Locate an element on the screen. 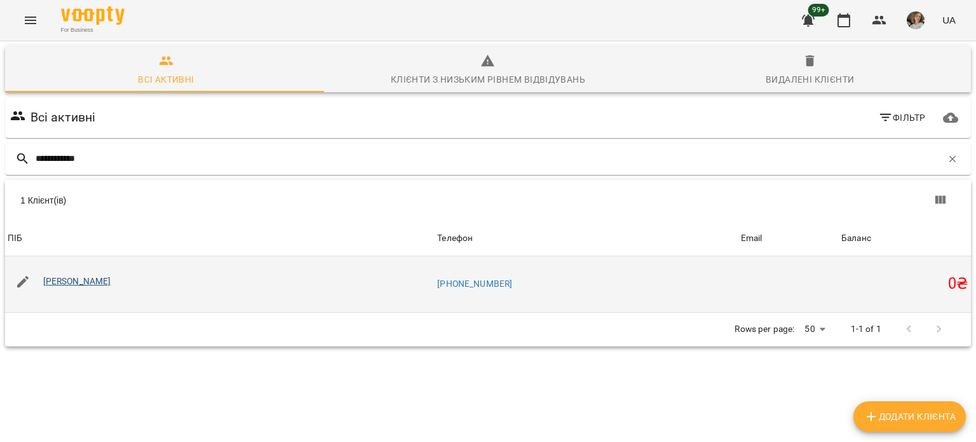 This screenshot has height=442, width=976. div: Видалені клієнти is located at coordinates (809, 79).